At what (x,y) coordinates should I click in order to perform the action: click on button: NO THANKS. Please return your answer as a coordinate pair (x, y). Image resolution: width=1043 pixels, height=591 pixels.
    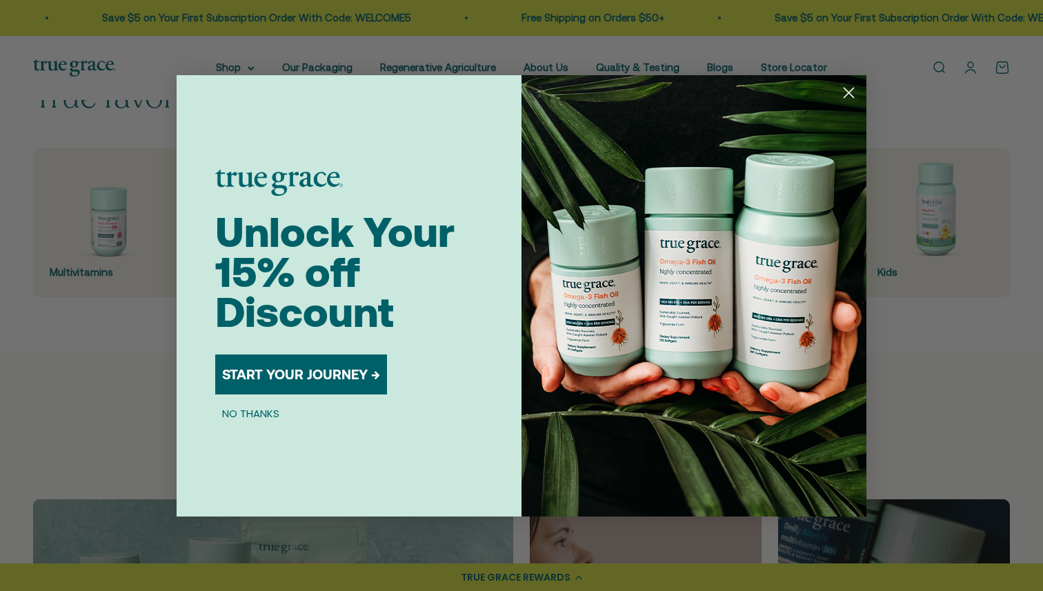
    Looking at the image, I should click on (250, 414).